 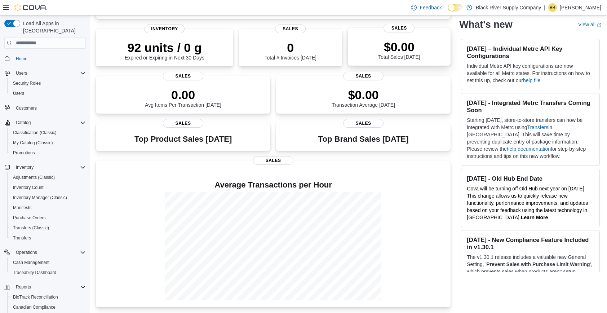 What do you see at coordinates (363, 95) in the screenshot?
I see `p: $0.00` at bounding box center [363, 95].